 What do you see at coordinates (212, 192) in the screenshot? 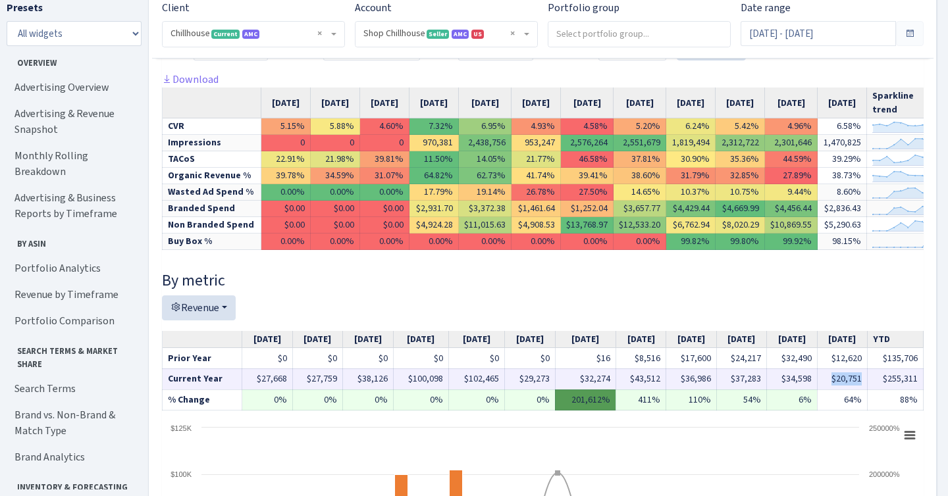
I see `td: Wasted Ad Spend %` at bounding box center [212, 192].